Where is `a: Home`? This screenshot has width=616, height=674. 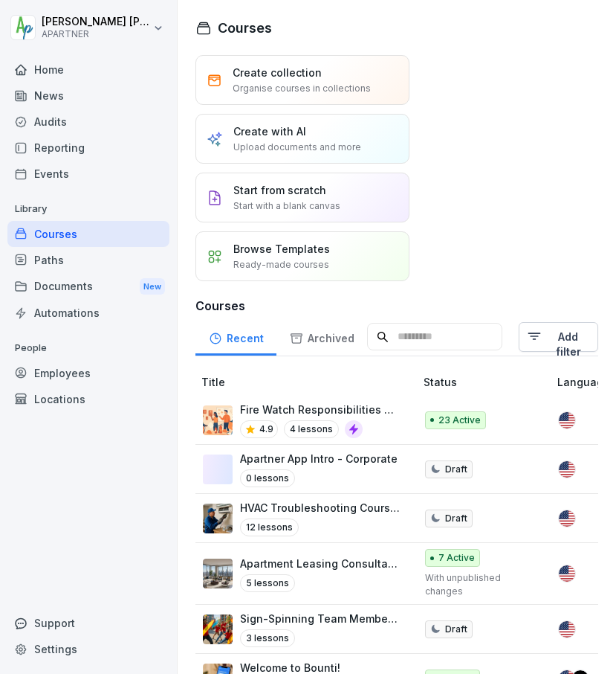 a: Home is located at coordinates (88, 69).